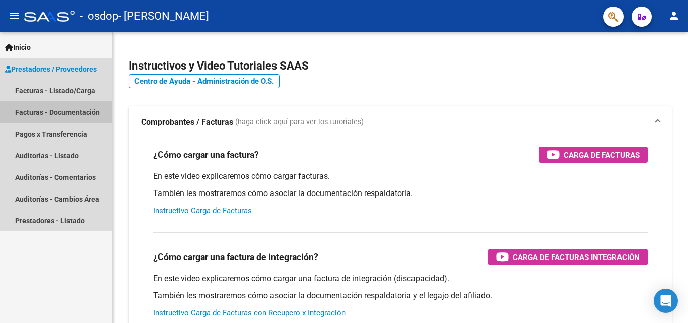 The width and height of the screenshot is (688, 323). Describe the element at coordinates (203, 211) in the screenshot. I see `a: Instructivo Carga de Facturas` at that location.